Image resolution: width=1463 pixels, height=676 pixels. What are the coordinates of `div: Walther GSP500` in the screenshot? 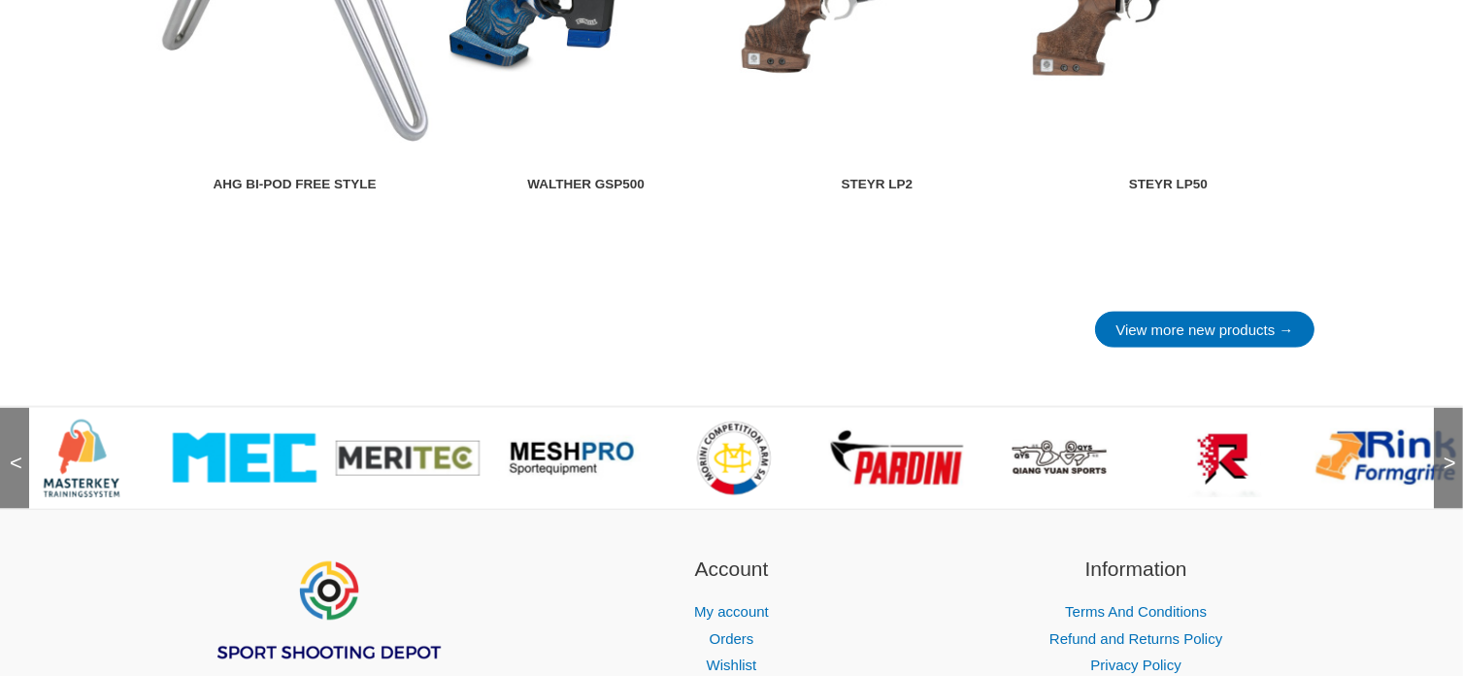 It's located at (586, 184).